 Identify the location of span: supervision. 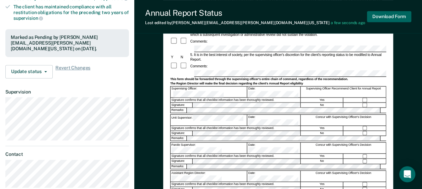
(28, 18).